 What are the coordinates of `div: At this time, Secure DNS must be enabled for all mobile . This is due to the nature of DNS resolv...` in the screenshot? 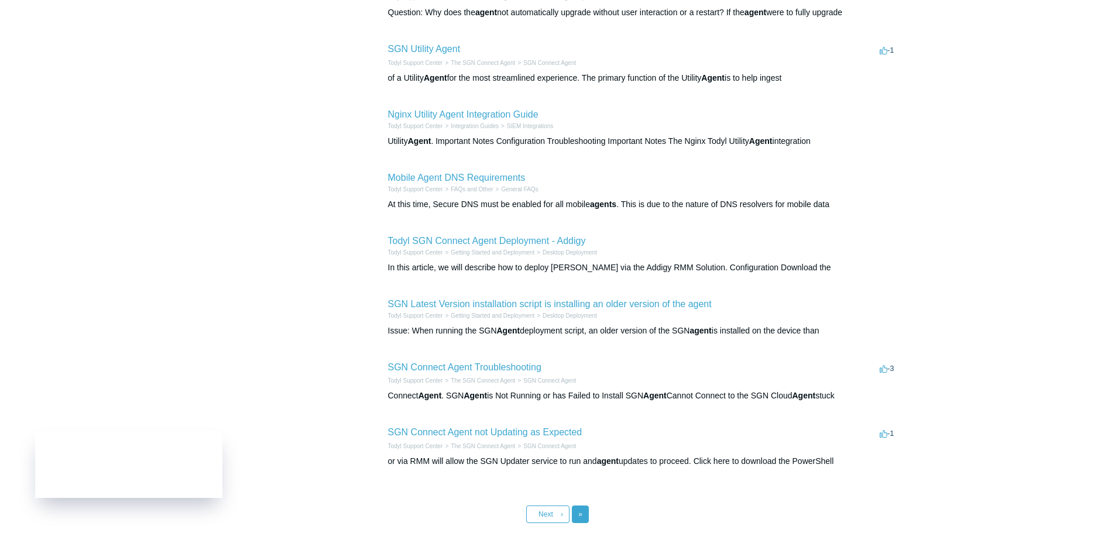 It's located at (643, 204).